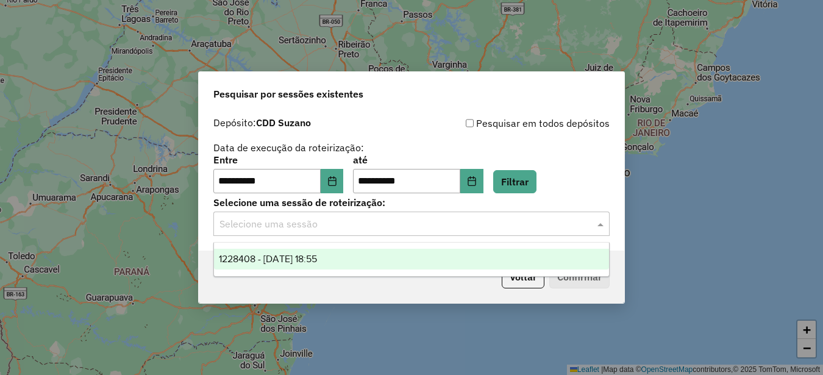  Describe the element at coordinates (284, 123) in the screenshot. I see `strong: CDD Suzano` at that location.